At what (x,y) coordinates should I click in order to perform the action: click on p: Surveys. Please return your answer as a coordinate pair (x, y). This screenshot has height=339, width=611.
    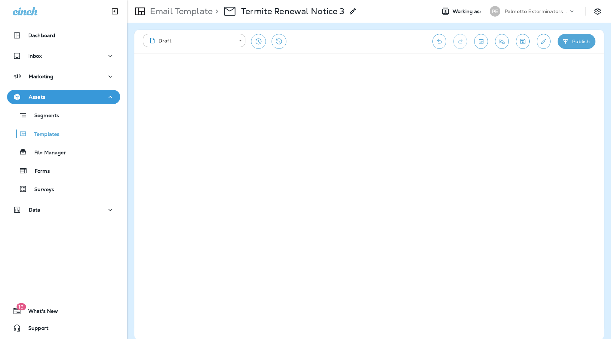
    Looking at the image, I should click on (41, 190).